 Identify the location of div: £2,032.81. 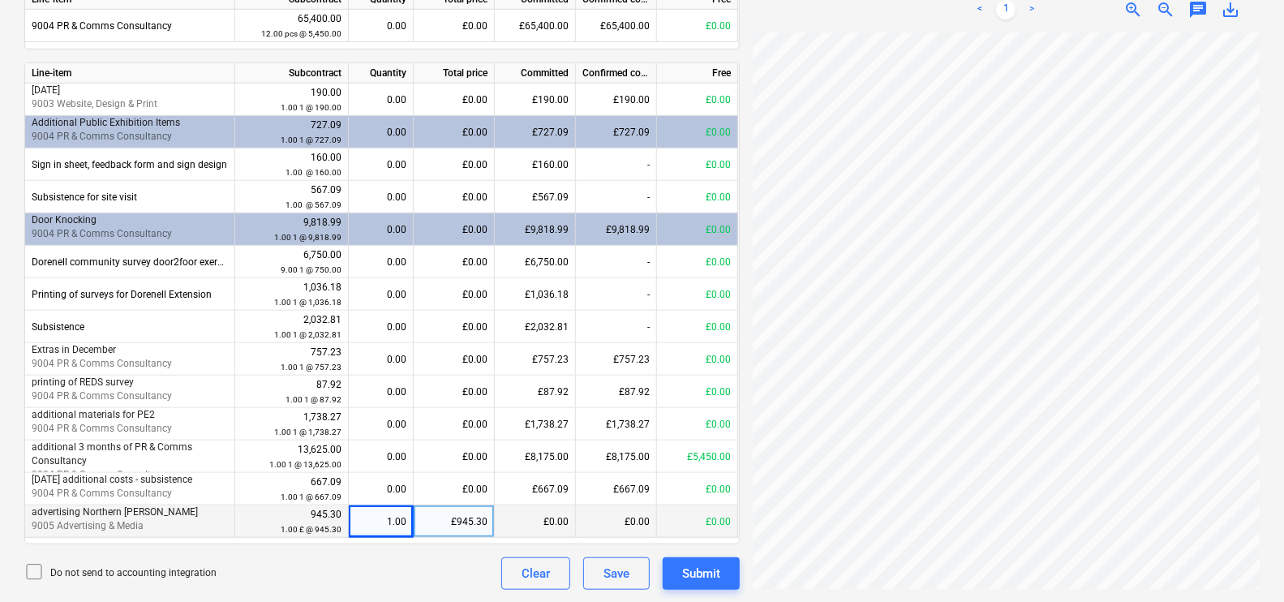
(535, 327).